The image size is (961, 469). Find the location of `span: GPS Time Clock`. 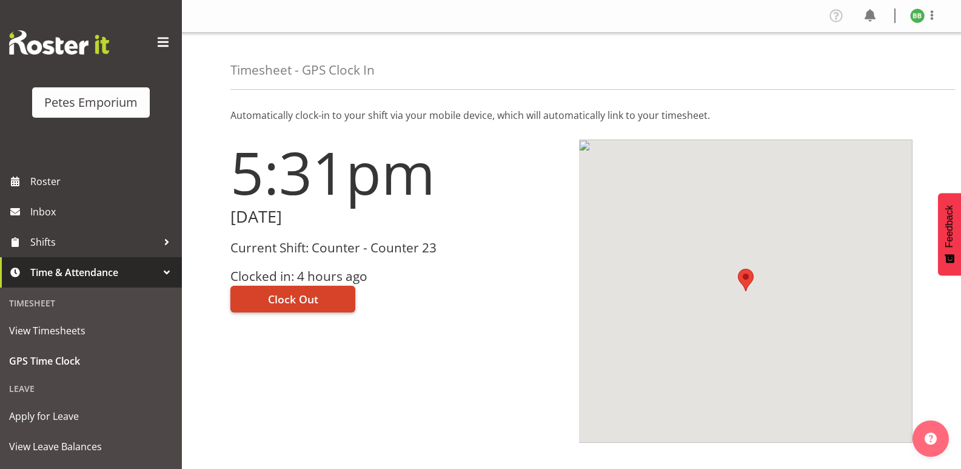

span: GPS Time Clock is located at coordinates (91, 361).